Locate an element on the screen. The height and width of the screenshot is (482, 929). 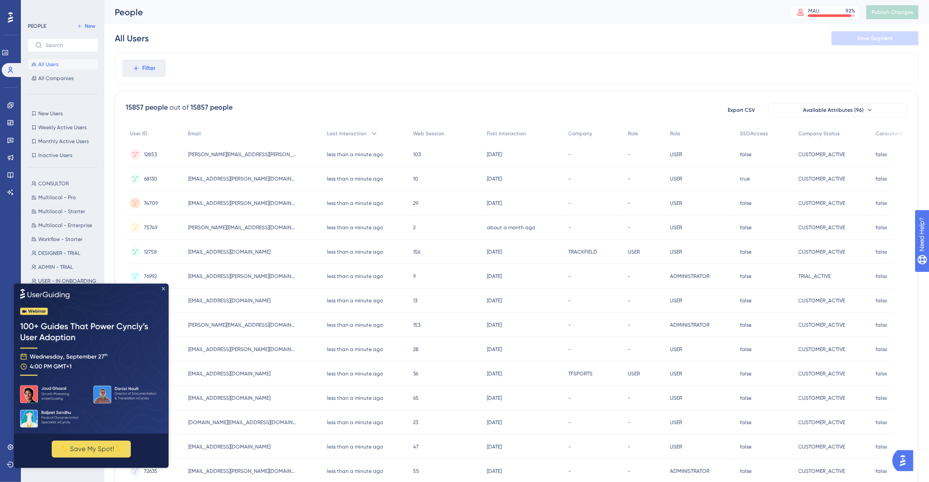
img: launcher-image-alternative-text is located at coordinates (10, 13).